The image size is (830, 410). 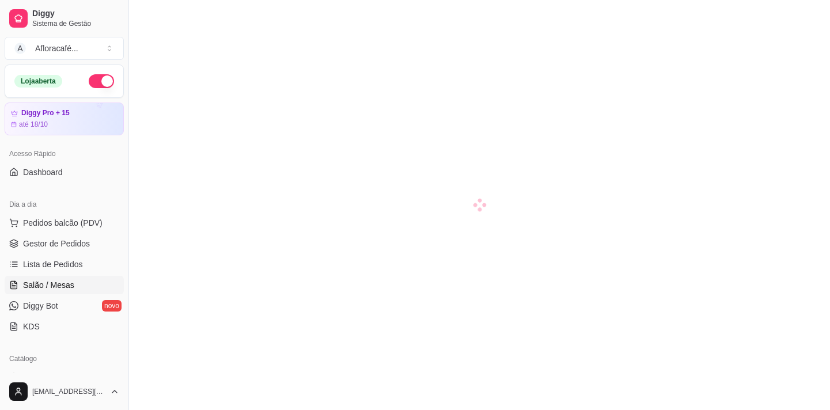 What do you see at coordinates (39, 377) in the screenshot?
I see `span: Produtos` at bounding box center [39, 377].